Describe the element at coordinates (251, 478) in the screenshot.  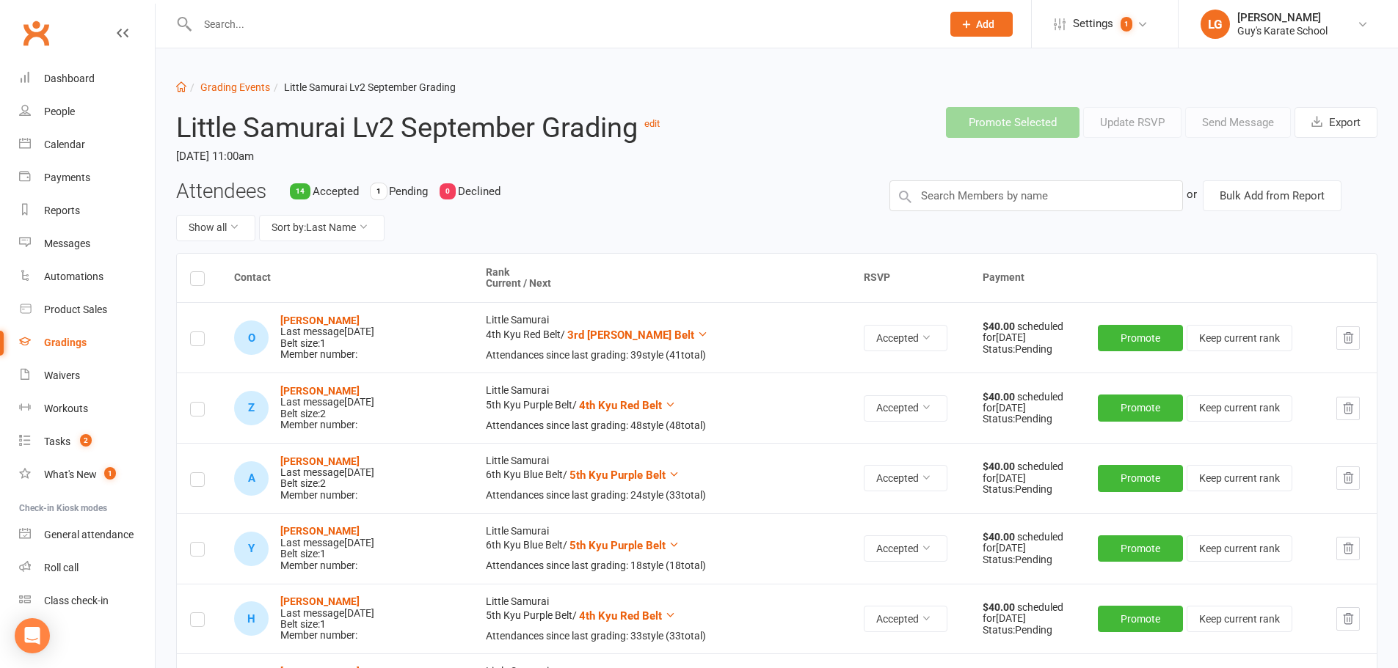
I see `div: Ashton Clark` at that location.